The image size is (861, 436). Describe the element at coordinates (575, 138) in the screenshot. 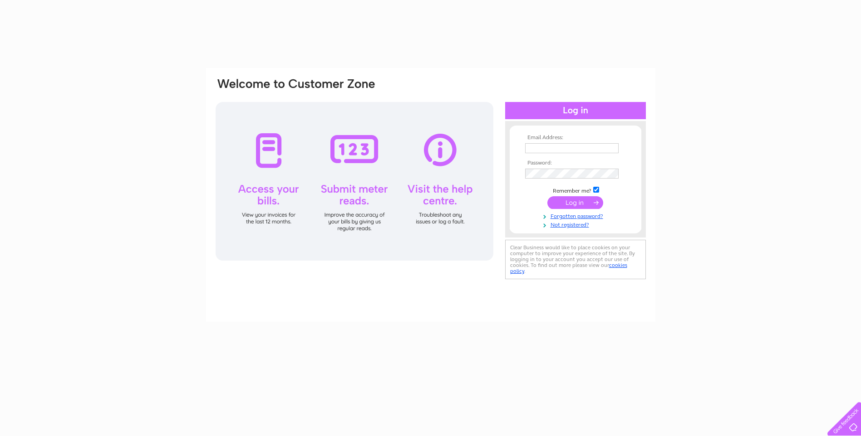

I see `th: Email Address:` at that location.